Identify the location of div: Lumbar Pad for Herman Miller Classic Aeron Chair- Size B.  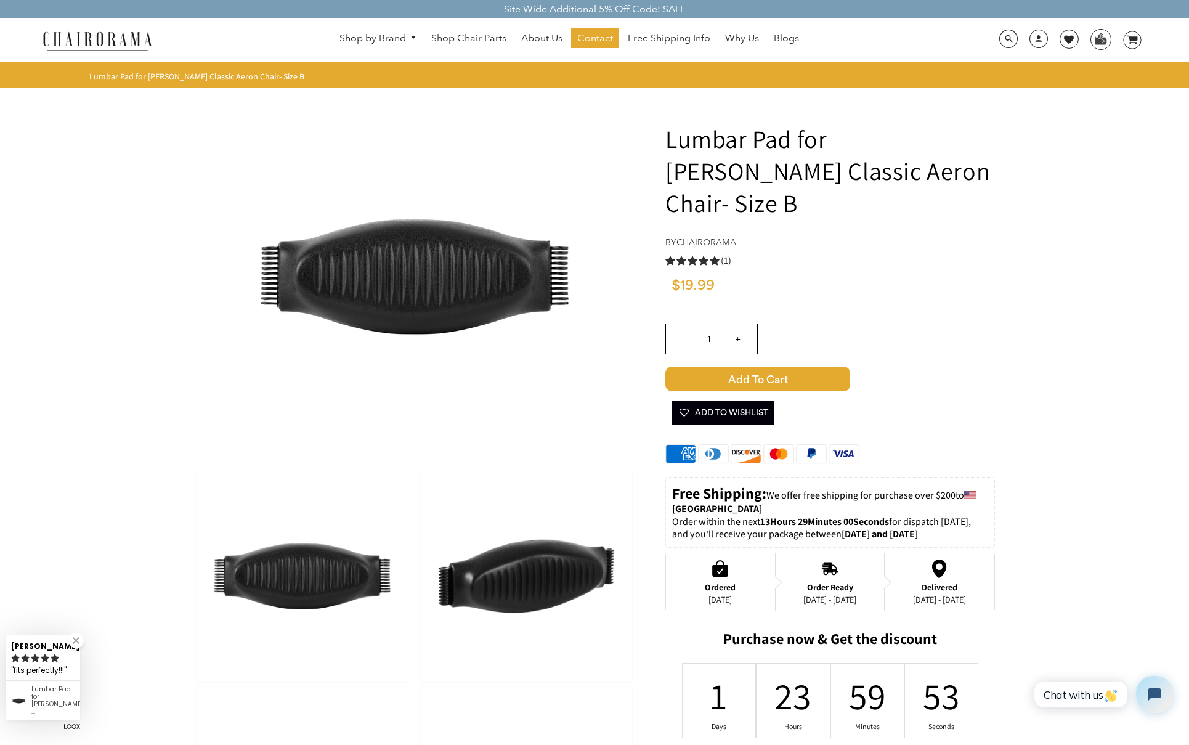
(53, 701).